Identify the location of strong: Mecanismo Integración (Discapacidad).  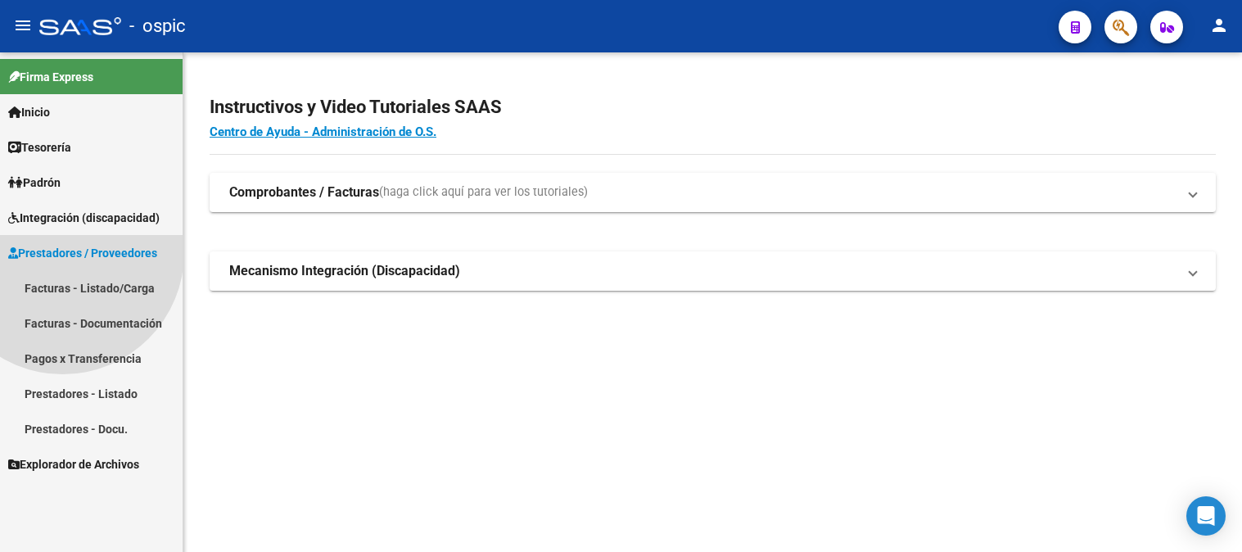
(345, 271).